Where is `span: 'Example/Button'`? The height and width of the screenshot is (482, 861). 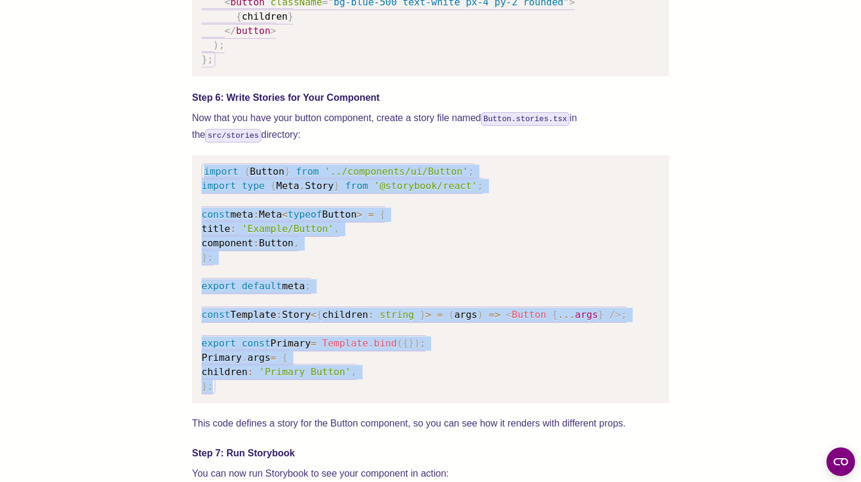
span: 'Example/Button' is located at coordinates (287, 228).